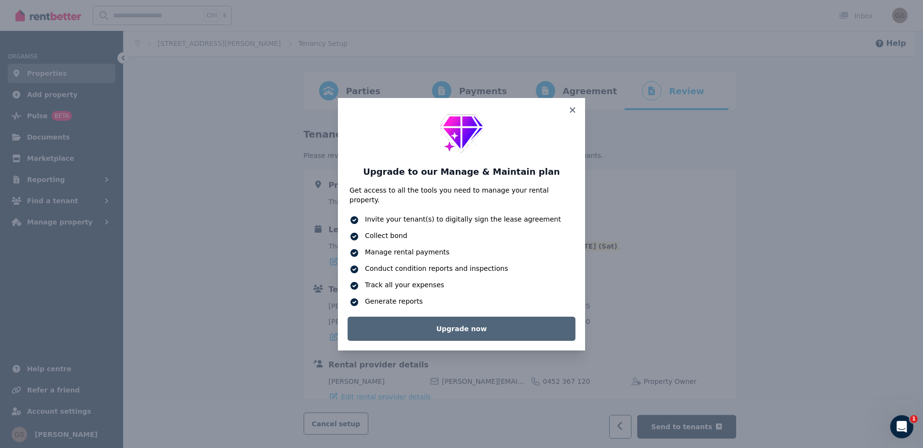 This screenshot has height=448, width=923. Describe the element at coordinates (469, 269) in the screenshot. I see `span: Conduct condition reports and inspections` at that location.